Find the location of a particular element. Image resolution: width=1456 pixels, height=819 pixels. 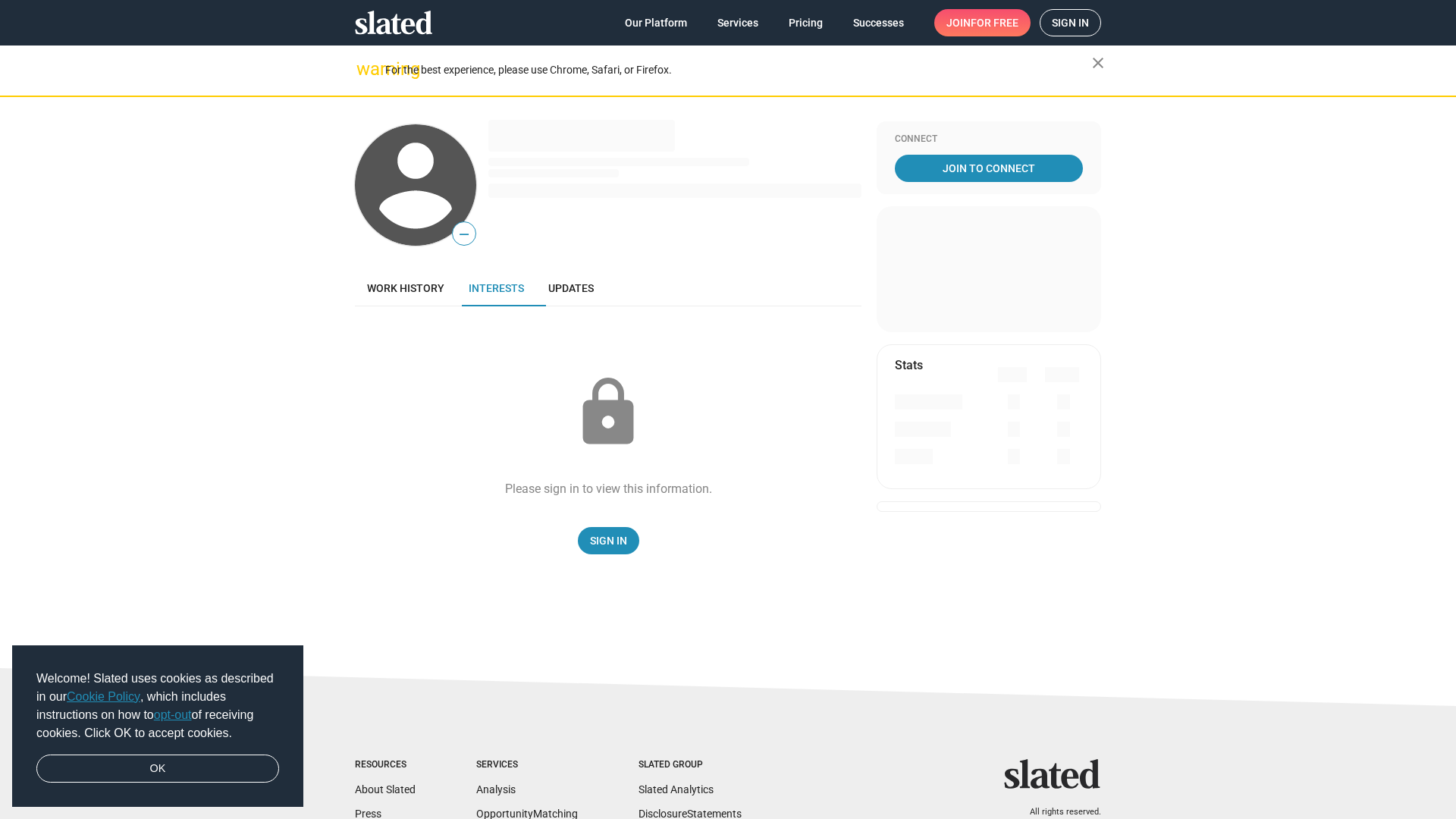

span: for free is located at coordinates (994, 23).